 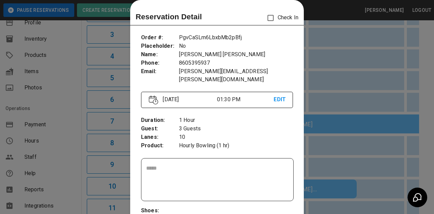 I want to click on p: Name :, so click(x=160, y=55).